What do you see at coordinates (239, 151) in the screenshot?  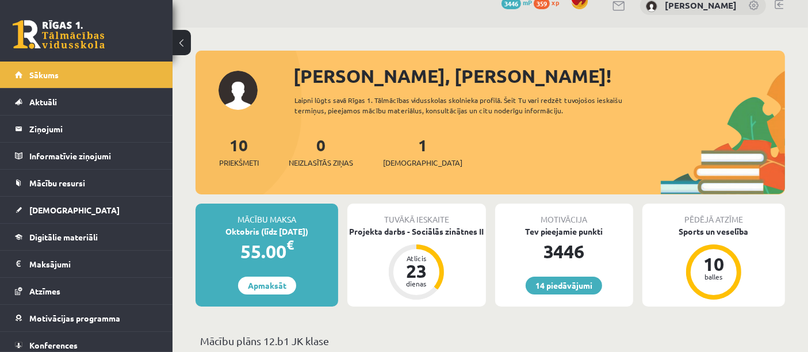 I see `a: 10Priekšmeti` at bounding box center [239, 151].